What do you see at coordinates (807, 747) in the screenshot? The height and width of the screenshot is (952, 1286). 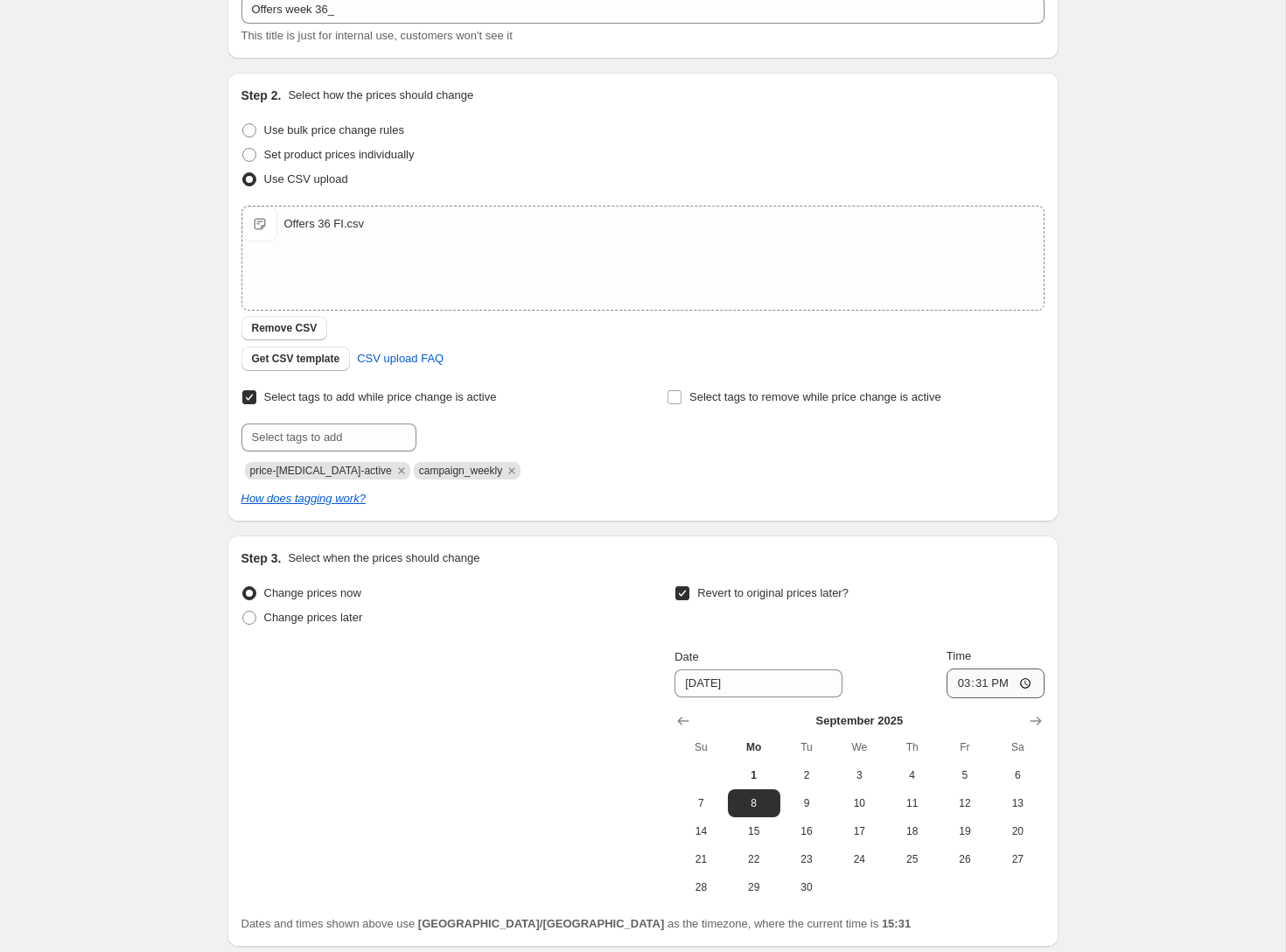 I see `th: Tuesday` at bounding box center [807, 747].